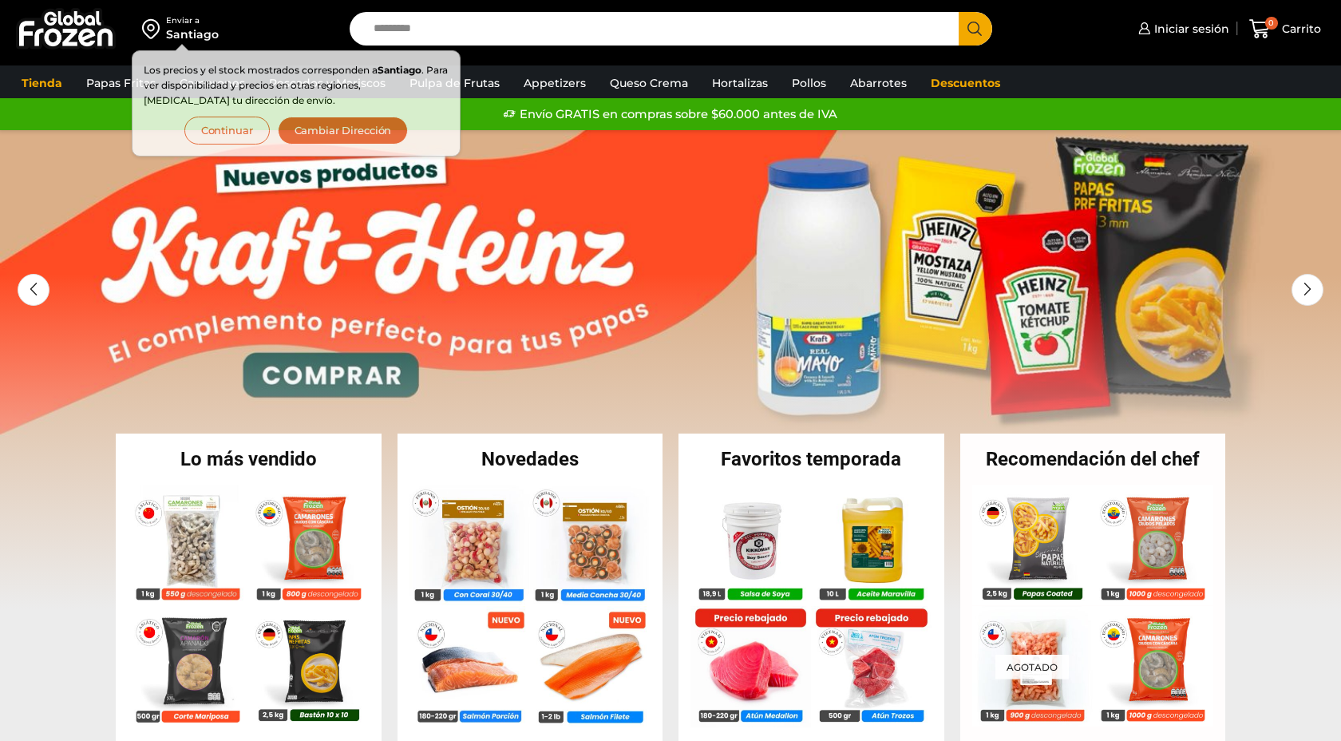  Describe the element at coordinates (296, 85) in the screenshot. I see `p: Los precios y el stock mostrados corresponden a . Para ver disponibilidad y precios en otras regi...` at that location.